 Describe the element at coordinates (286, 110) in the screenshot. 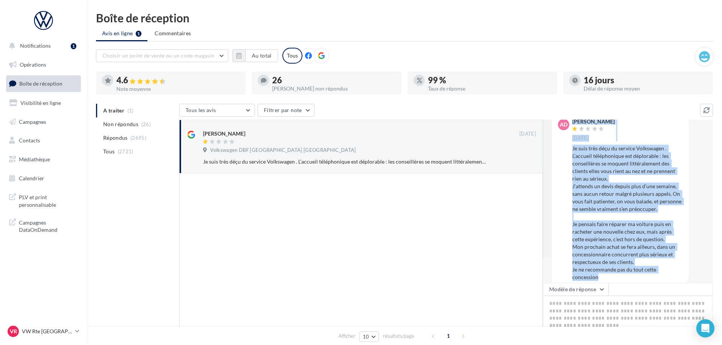

I see `button: Filtrer par note` at that location.